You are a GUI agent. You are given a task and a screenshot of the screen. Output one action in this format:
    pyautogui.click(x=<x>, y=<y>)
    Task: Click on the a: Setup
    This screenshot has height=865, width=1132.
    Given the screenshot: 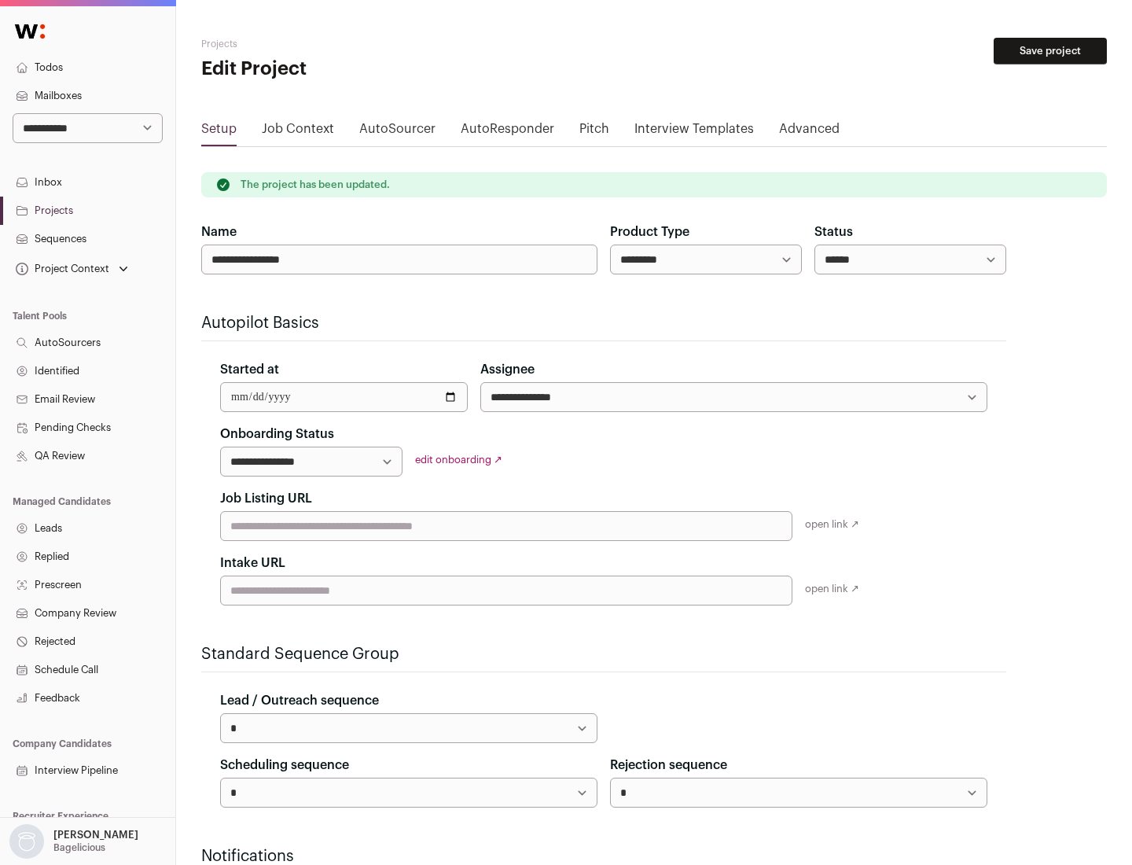 What is the action you would take?
    pyautogui.click(x=219, y=132)
    